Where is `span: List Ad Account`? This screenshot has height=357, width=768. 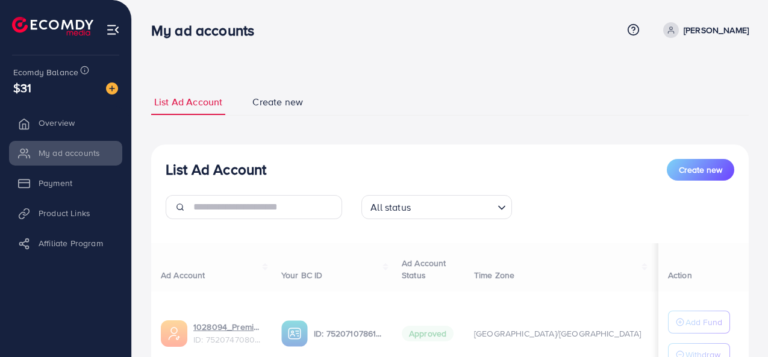 span: List Ad Account is located at coordinates (188, 102).